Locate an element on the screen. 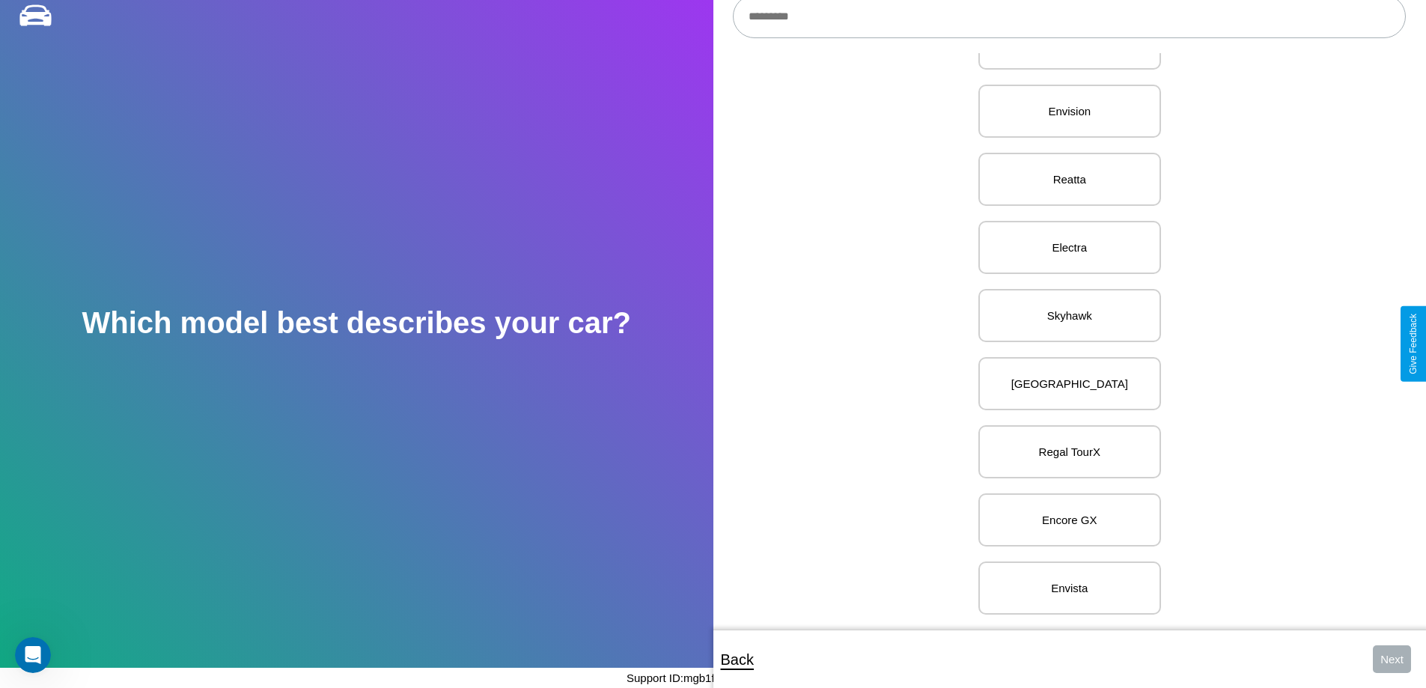 This screenshot has width=1426, height=688. p: Regal TourX is located at coordinates (1069, 451).